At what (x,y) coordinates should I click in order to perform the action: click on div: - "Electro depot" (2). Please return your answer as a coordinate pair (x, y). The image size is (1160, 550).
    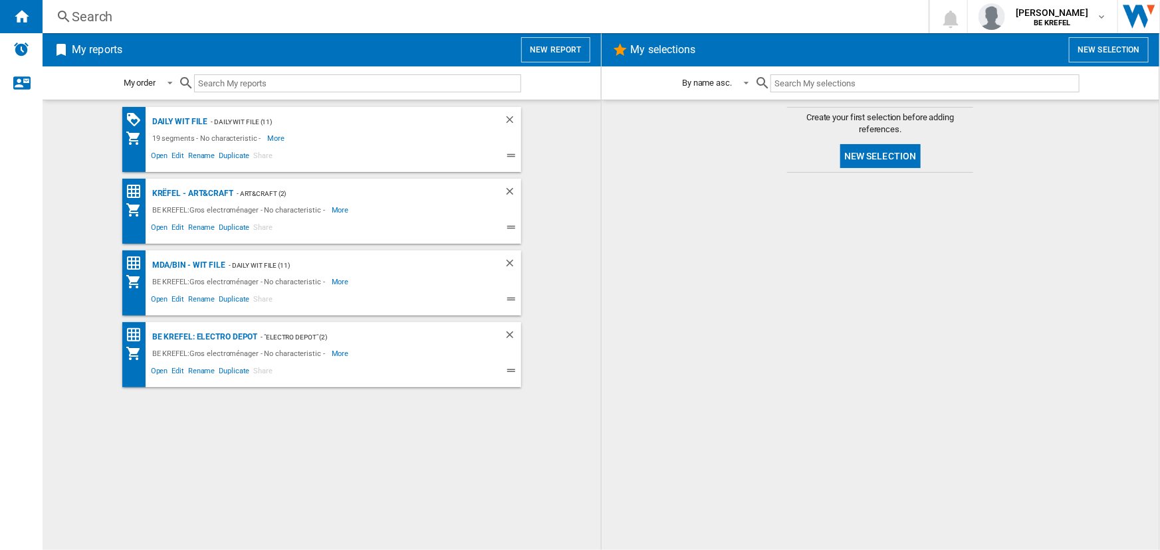
    Looking at the image, I should click on (367, 337).